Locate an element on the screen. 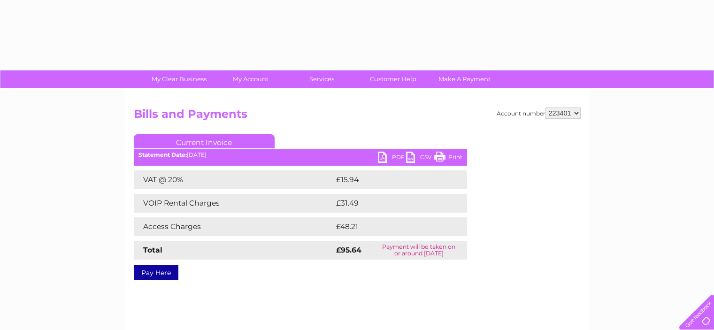 This screenshot has width=714, height=330. a: Current Invoice is located at coordinates (204, 141).